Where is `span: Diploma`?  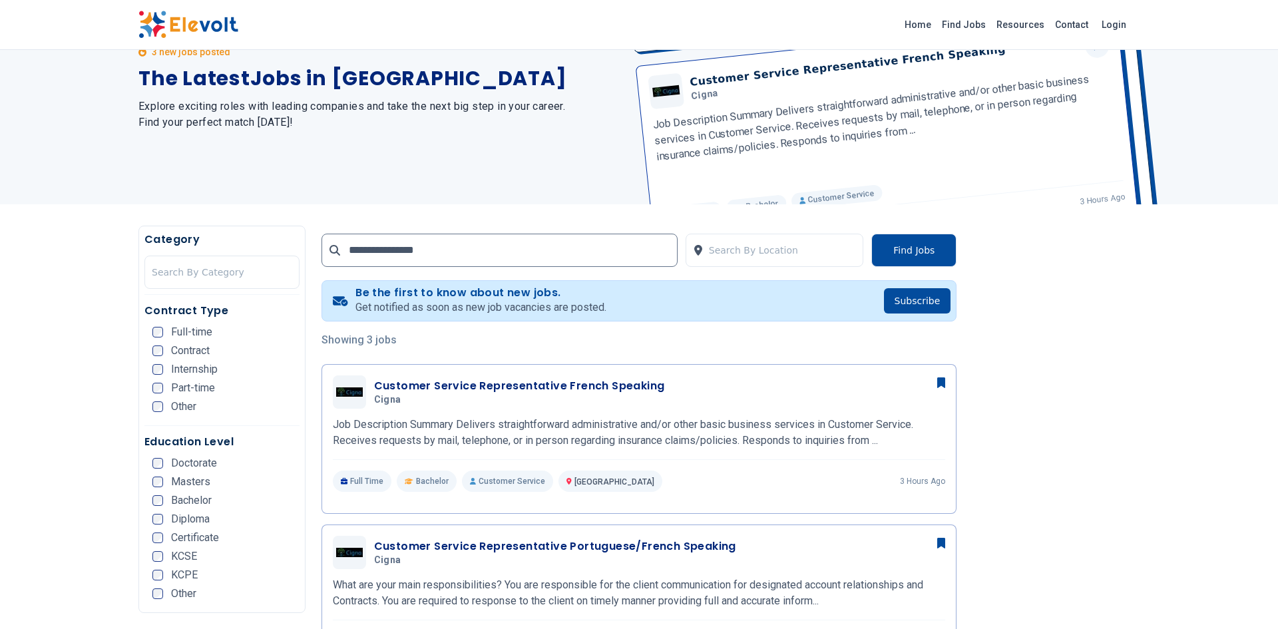
span: Diploma is located at coordinates (190, 519).